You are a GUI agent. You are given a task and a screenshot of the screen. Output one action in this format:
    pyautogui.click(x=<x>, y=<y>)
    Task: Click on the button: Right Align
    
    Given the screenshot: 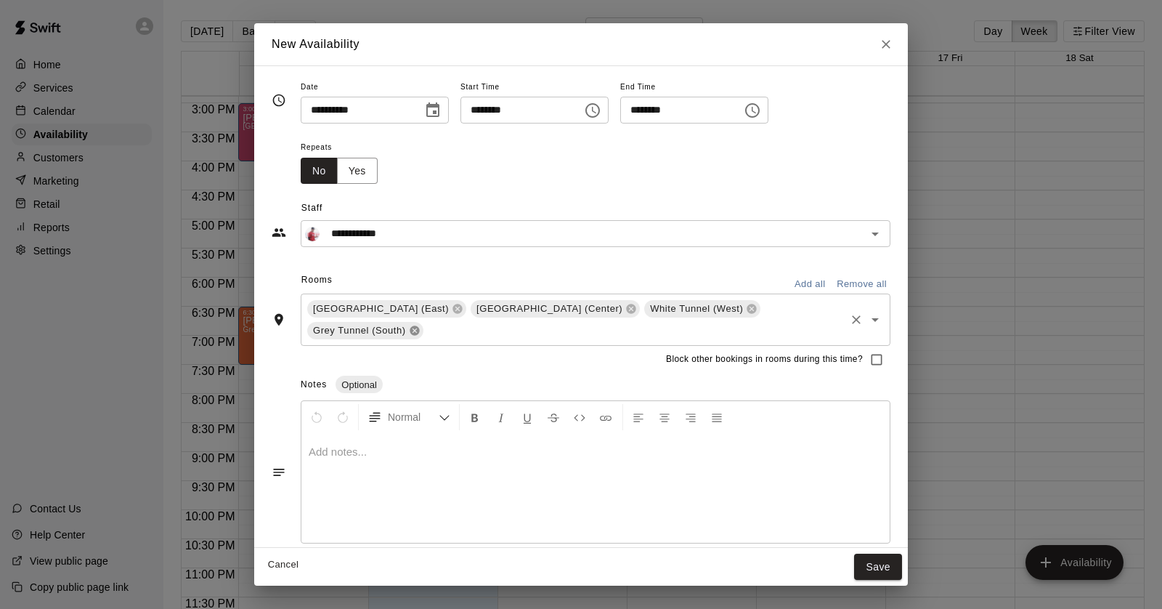 What is the action you would take?
    pyautogui.click(x=691, y=417)
    